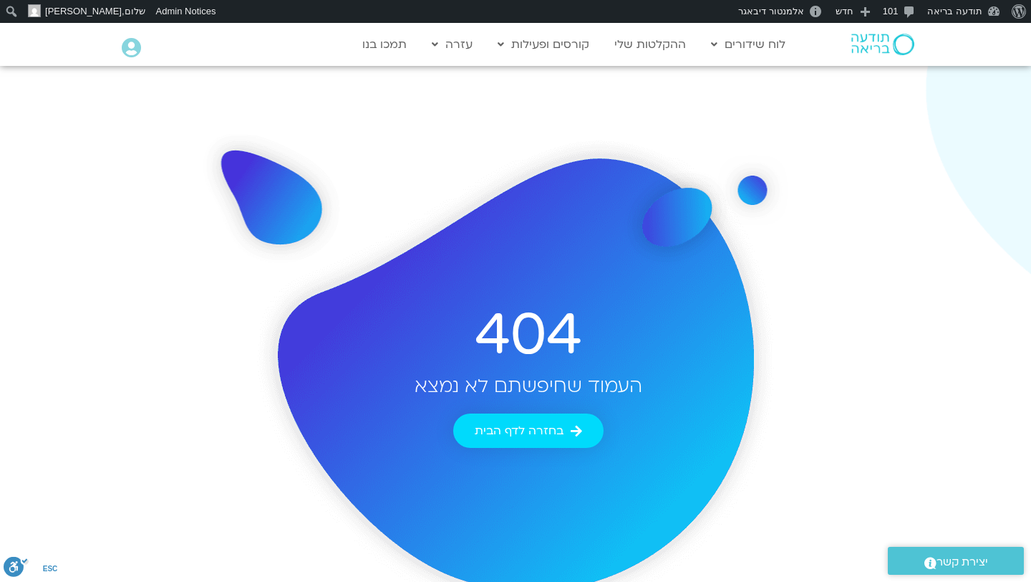  What do you see at coordinates (452, 44) in the screenshot?
I see `a: עזרה` at bounding box center [452, 44].